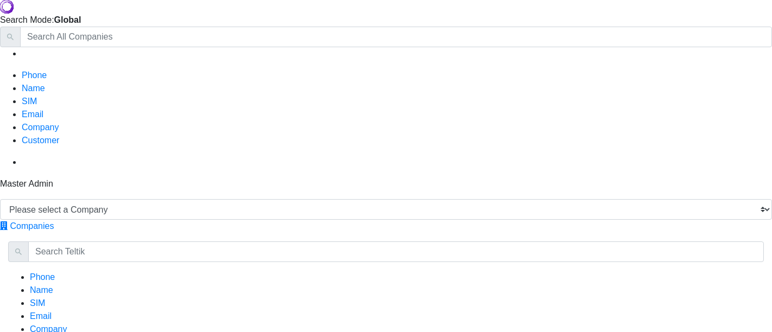  I want to click on input: Search All Companies, so click(396, 37).